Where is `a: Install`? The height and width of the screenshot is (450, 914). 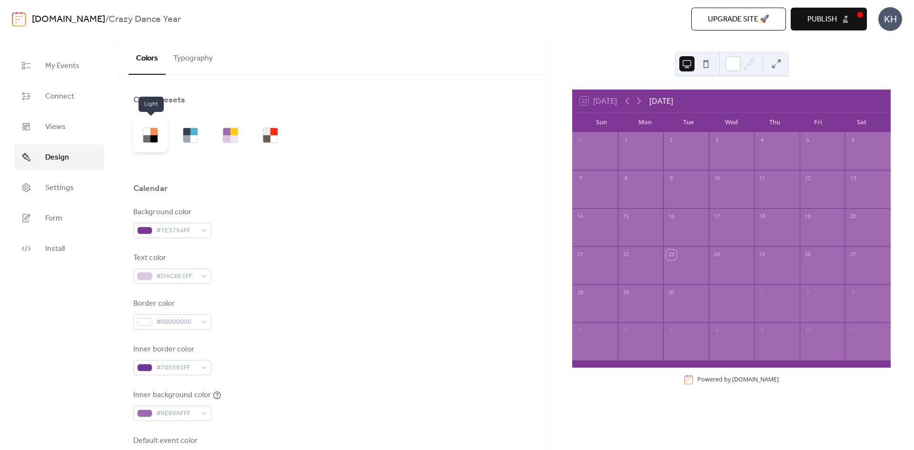 a: Install is located at coordinates (59, 248).